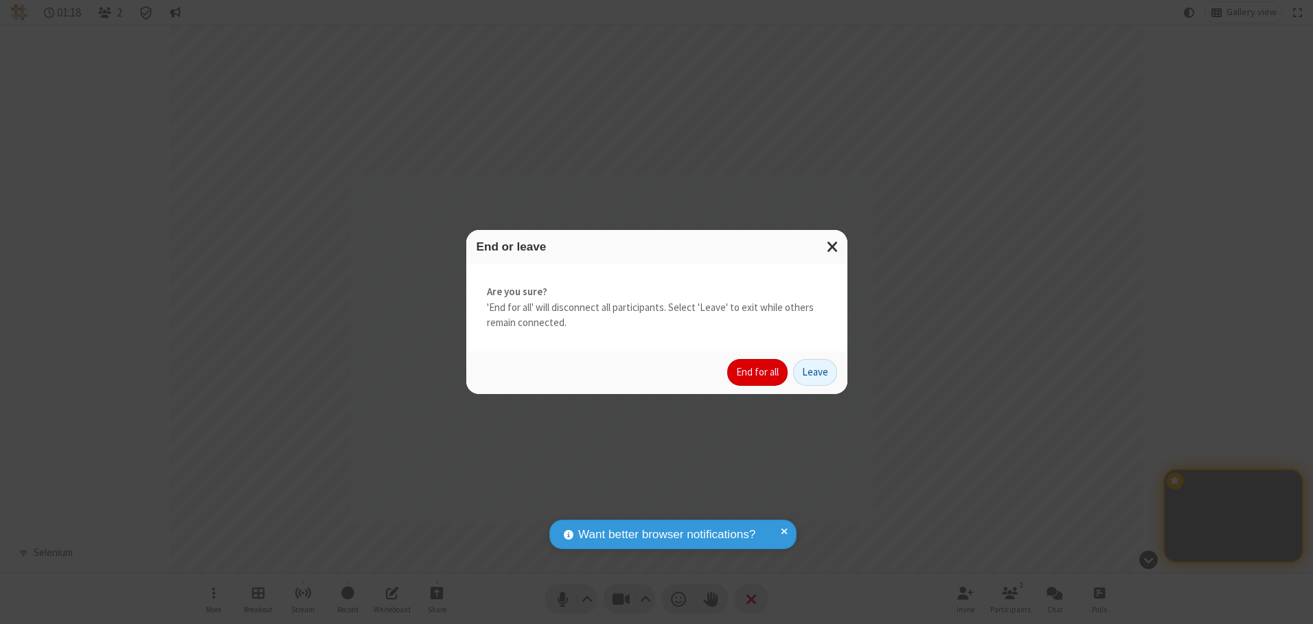 This screenshot has height=624, width=1313. I want to click on span: Want better browser notifications?, so click(667, 535).